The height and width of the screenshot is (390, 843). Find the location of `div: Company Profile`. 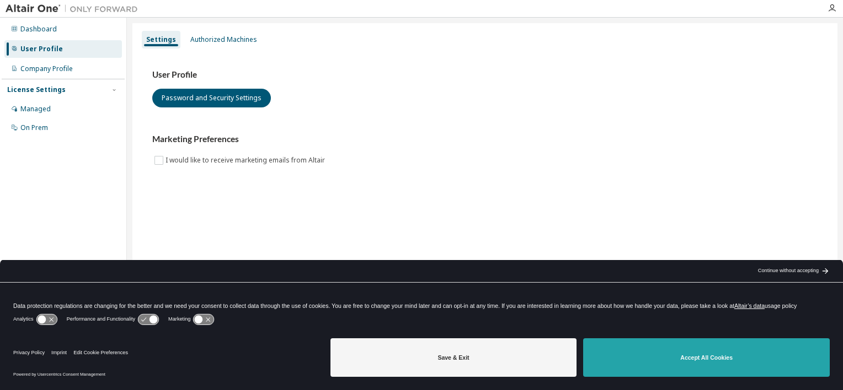

div: Company Profile is located at coordinates (46, 69).